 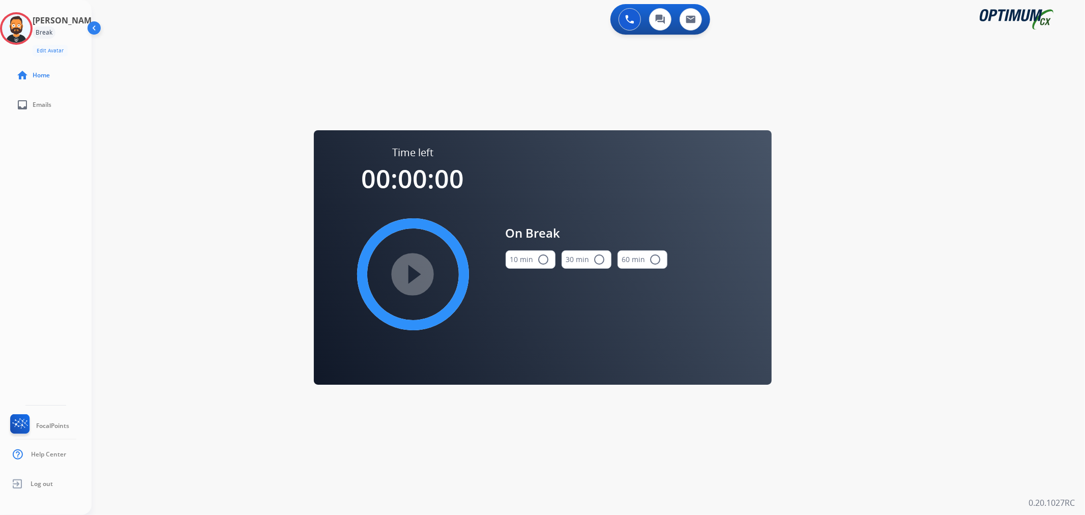 I want to click on span: Emails, so click(x=42, y=105).